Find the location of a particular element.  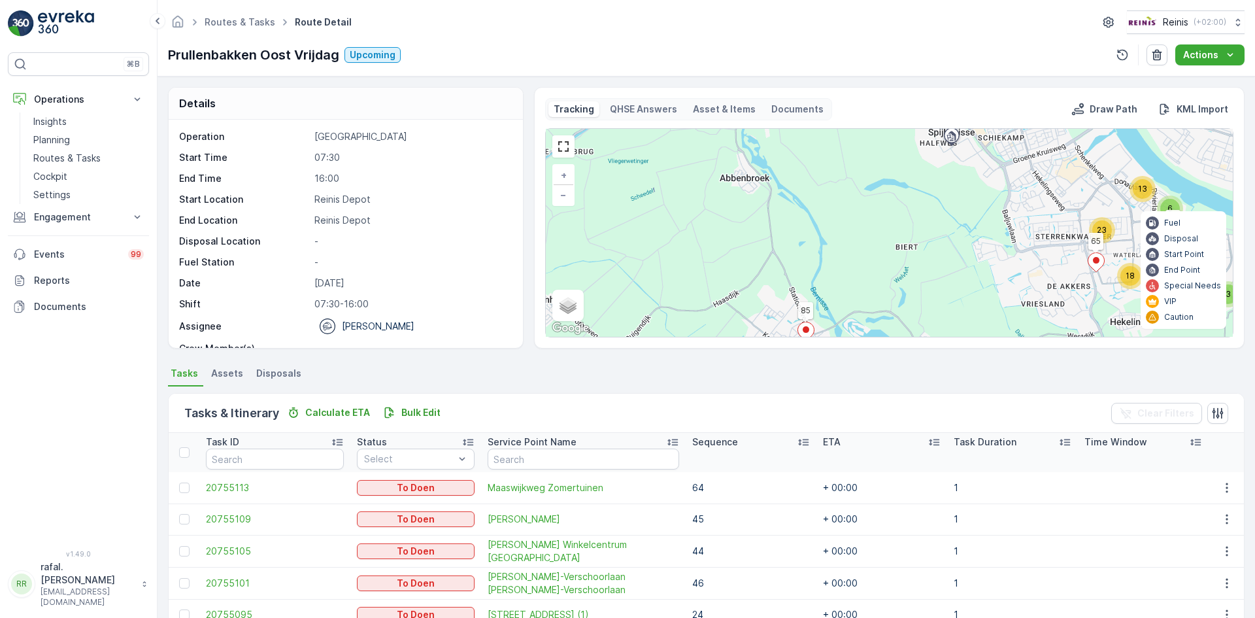

p: Reinis Depot is located at coordinates (412, 199).